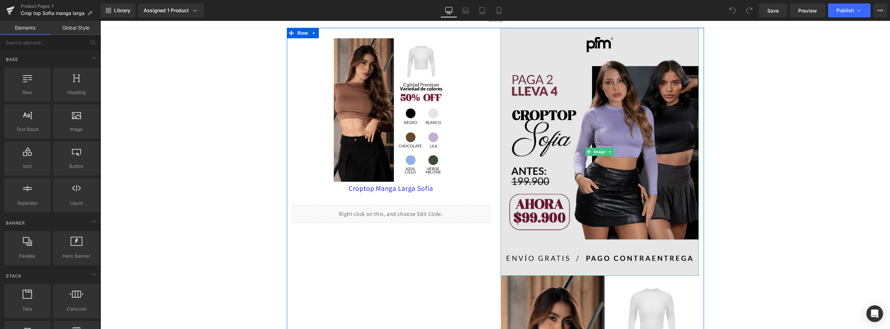 The height and width of the screenshot is (329, 890). I want to click on span: Carousel, so click(76, 308).